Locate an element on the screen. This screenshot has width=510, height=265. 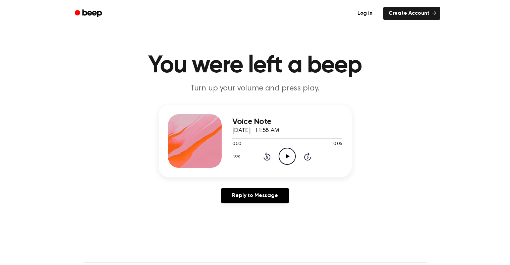
a: Reply to Message is located at coordinates (255, 196).